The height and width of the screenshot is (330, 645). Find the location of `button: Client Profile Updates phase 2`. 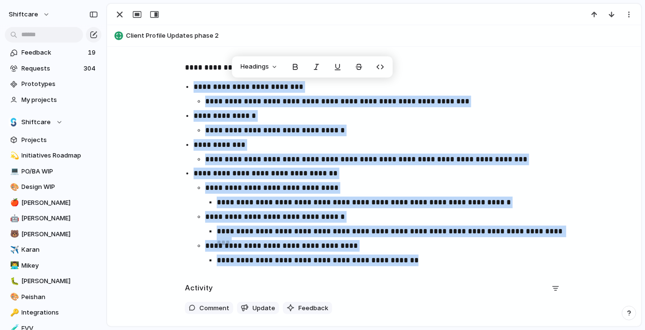

button: Client Profile Updates phase 2 is located at coordinates (374, 36).